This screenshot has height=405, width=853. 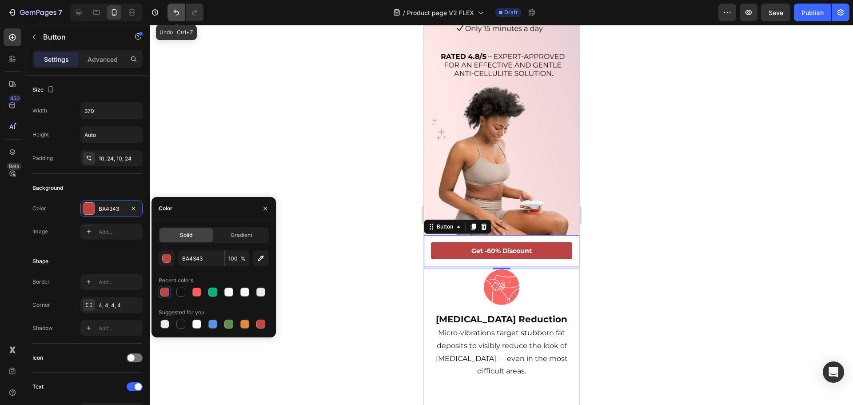 What do you see at coordinates (35, 12) in the screenshot?
I see `button: 7` at bounding box center [35, 12].